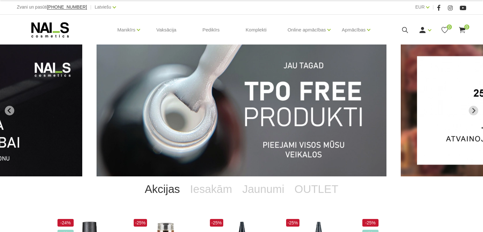 The height and width of the screenshot is (232, 483). Describe the element at coordinates (263, 189) in the screenshot. I see `a: Jaunumi` at that location.